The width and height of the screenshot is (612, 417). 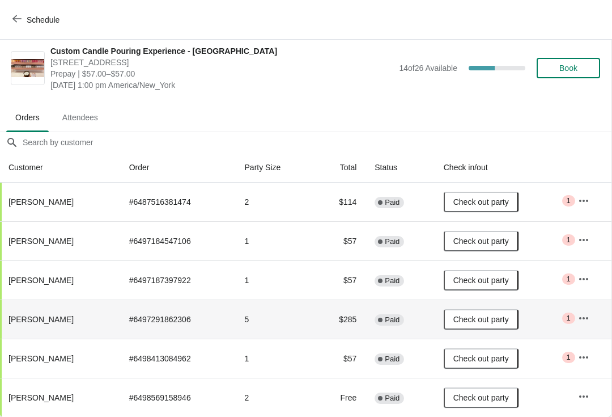 I want to click on span: Attendees, so click(x=80, y=117).